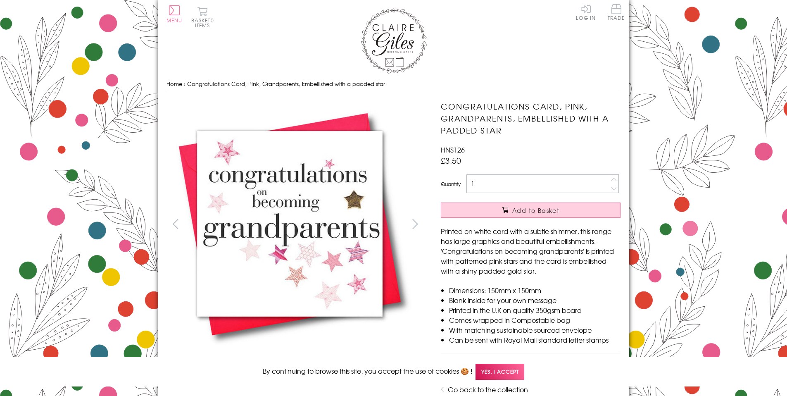 The height and width of the screenshot is (396, 787). Describe the element at coordinates (451, 160) in the screenshot. I see `span: £3.50` at that location.